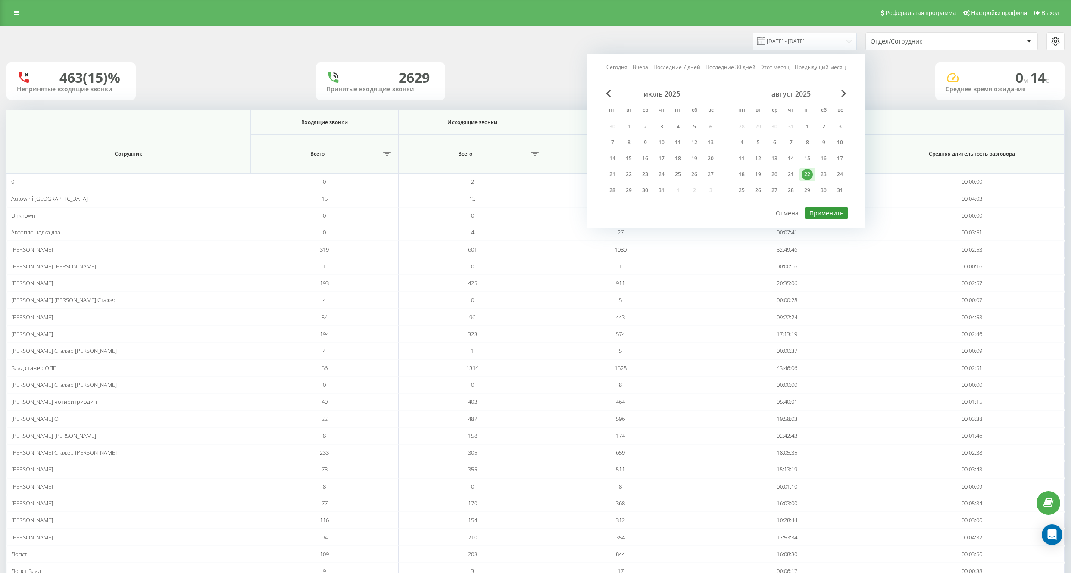 The height and width of the screenshot is (573, 1071). I want to click on td: 00:03:06, so click(972, 520).